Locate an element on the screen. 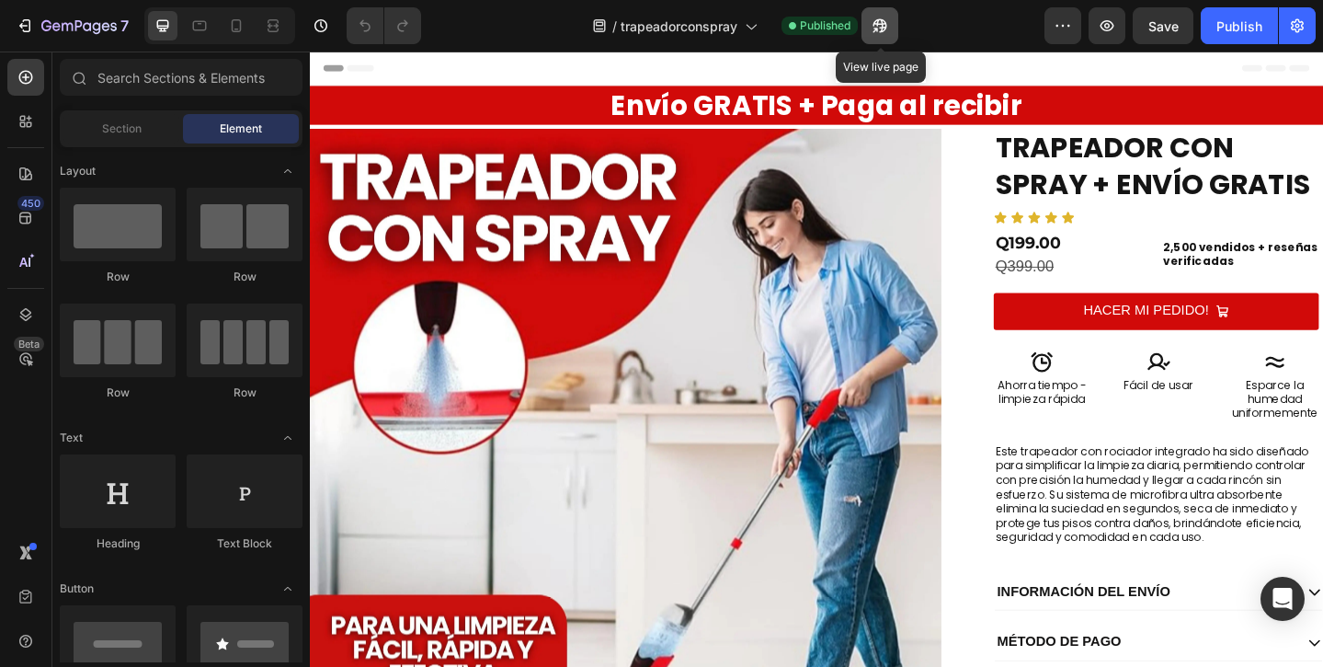  div: Q399.00 is located at coordinates (832, 235).